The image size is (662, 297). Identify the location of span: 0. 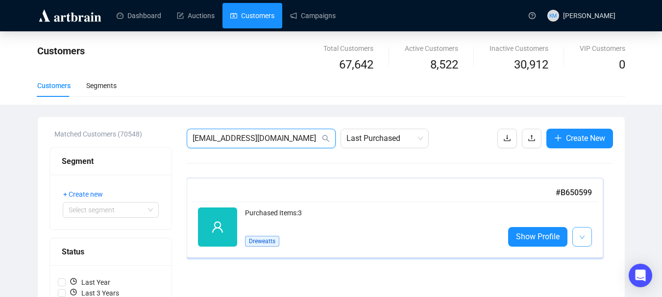
(622, 65).